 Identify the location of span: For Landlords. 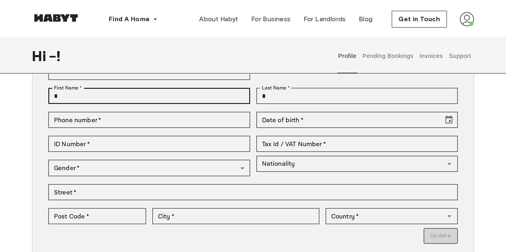
(324, 19).